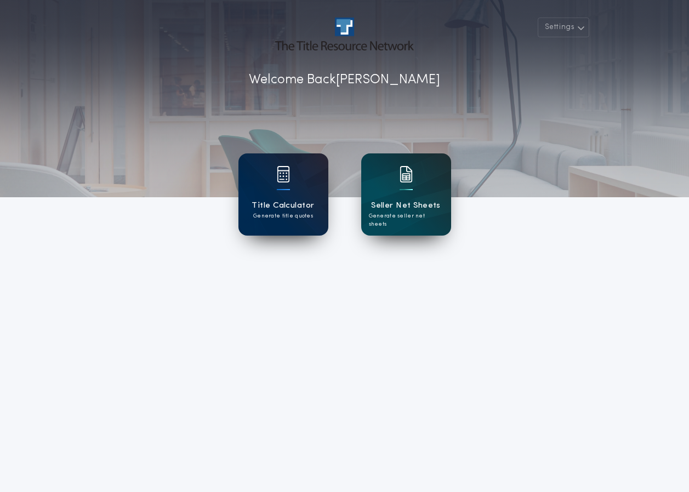 This screenshot has width=689, height=492. I want to click on h1: Seller Net Sheets, so click(406, 206).